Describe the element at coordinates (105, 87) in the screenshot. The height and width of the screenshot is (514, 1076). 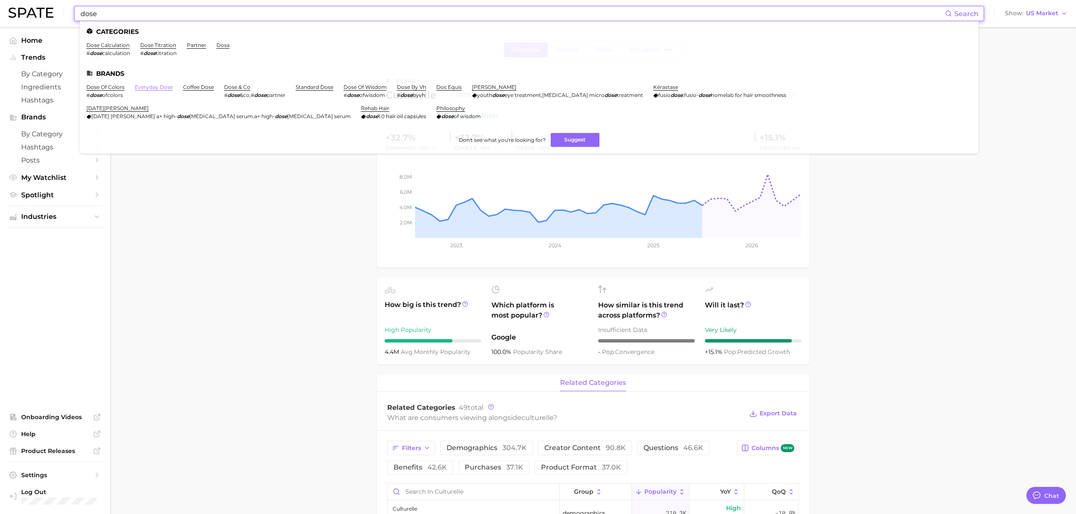
I see `a: dose of colors` at that location.